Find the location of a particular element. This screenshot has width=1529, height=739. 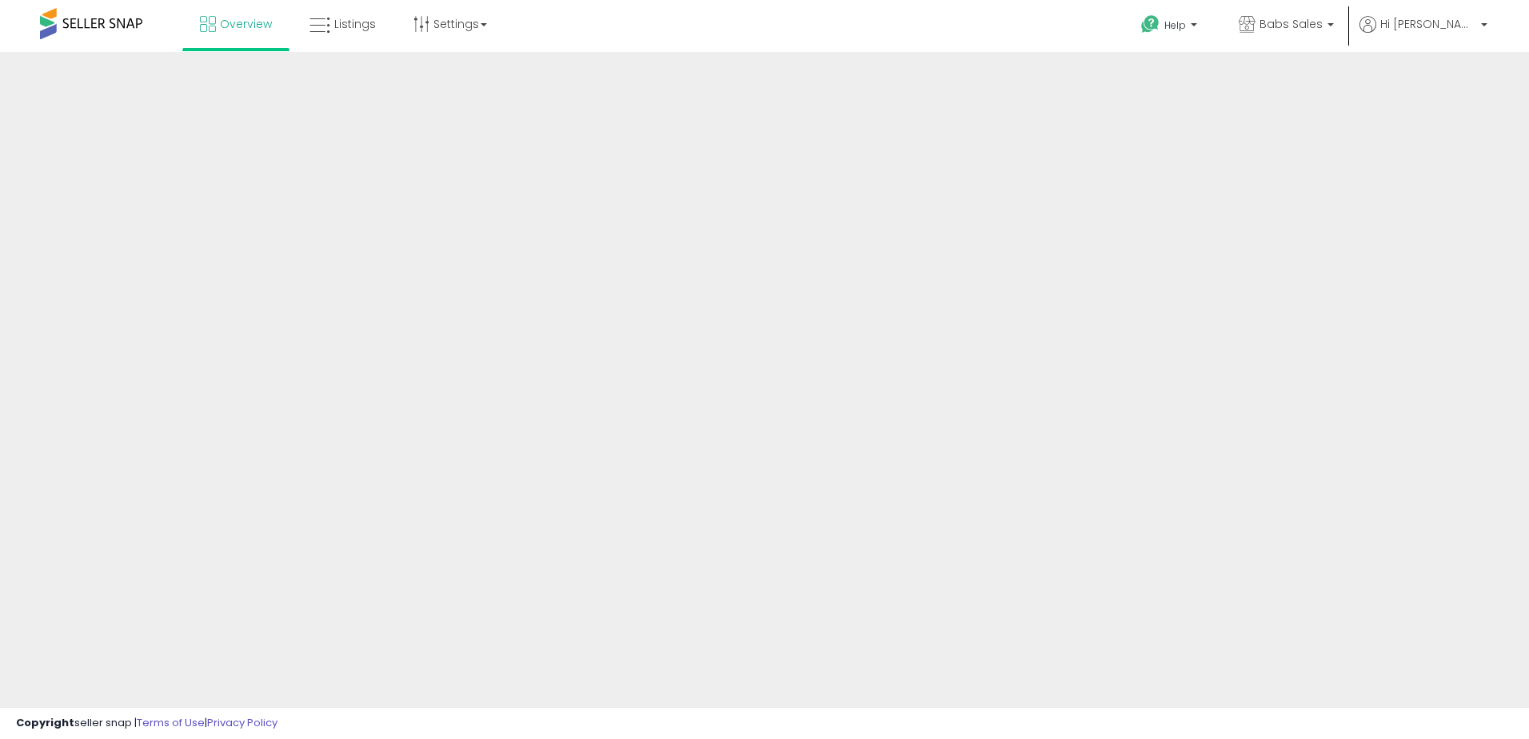

span: Help is located at coordinates (1174, 25).